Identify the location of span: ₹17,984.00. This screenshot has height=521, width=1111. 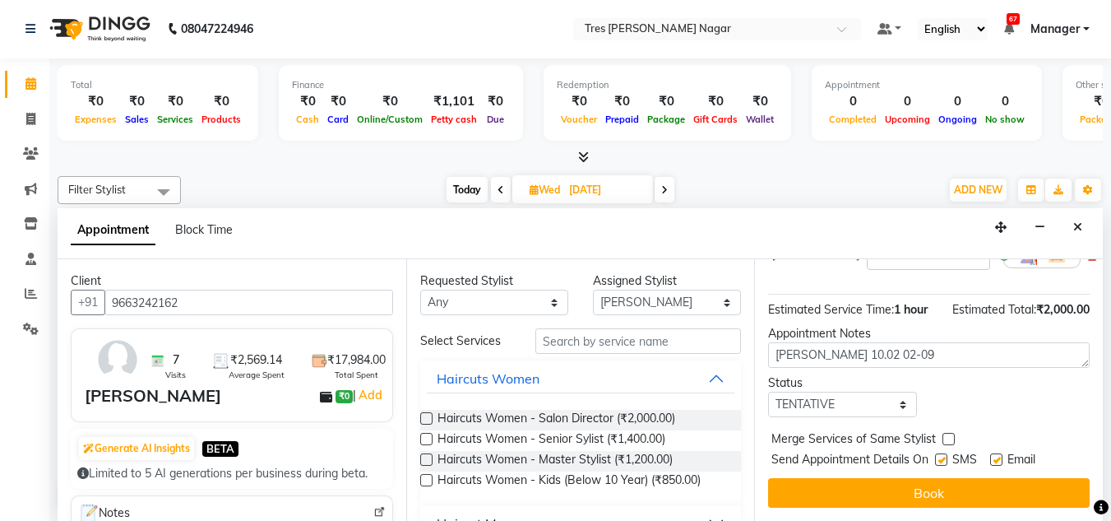
(356, 359).